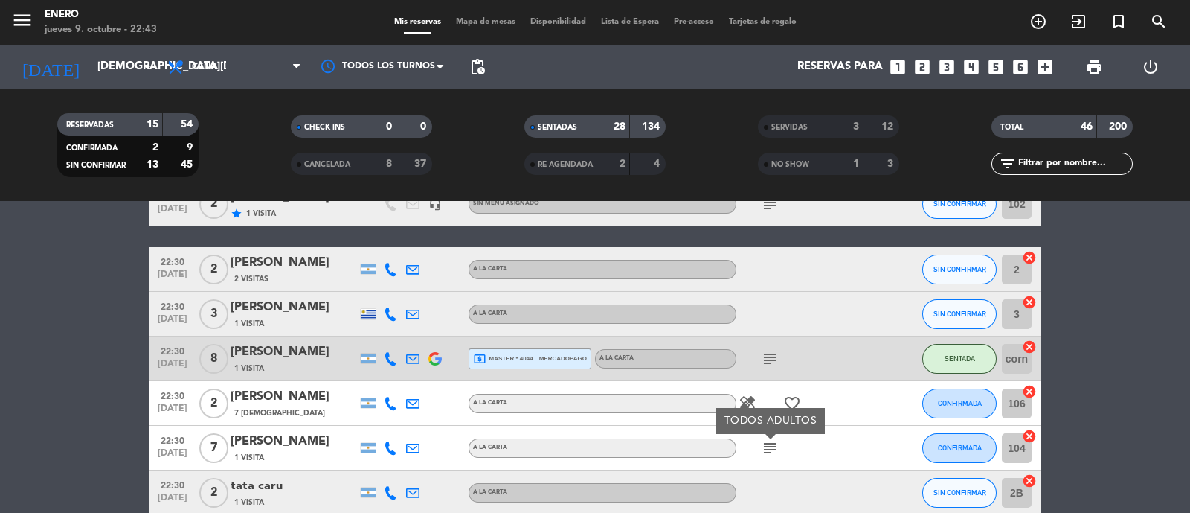  Describe the element at coordinates (1119, 126) in the screenshot. I see `strong: 200` at that location.